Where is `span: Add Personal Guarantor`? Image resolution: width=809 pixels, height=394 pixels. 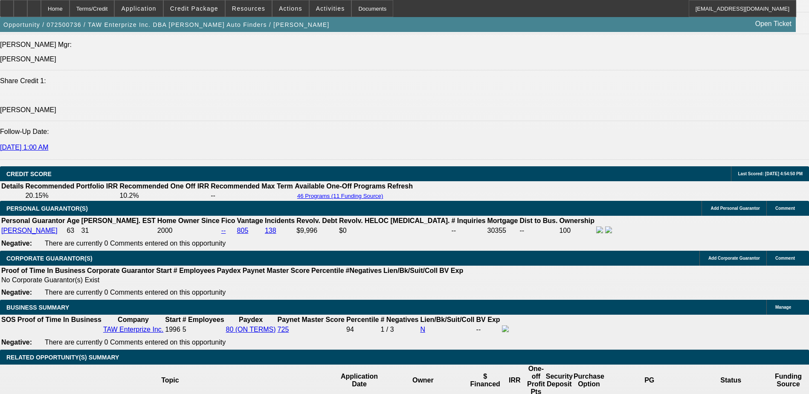
span: Add Personal Guarantor is located at coordinates (735, 208).